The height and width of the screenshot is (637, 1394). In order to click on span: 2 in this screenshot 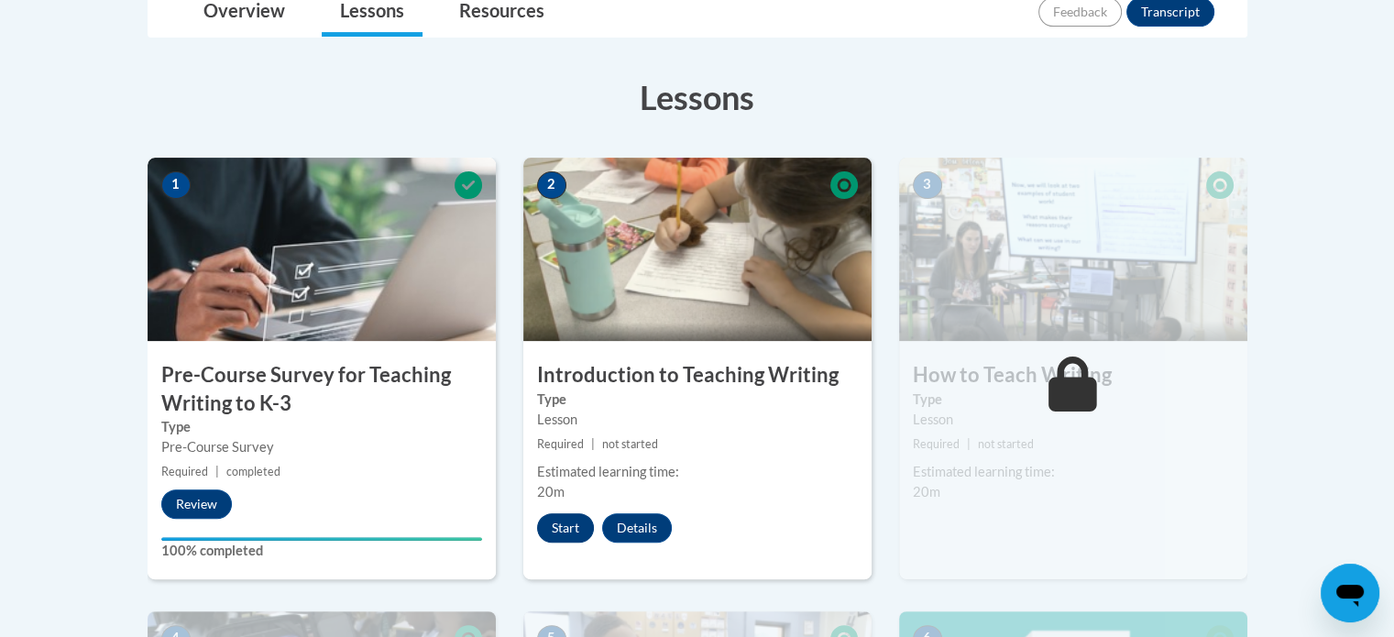, I will do `click(552, 185)`.